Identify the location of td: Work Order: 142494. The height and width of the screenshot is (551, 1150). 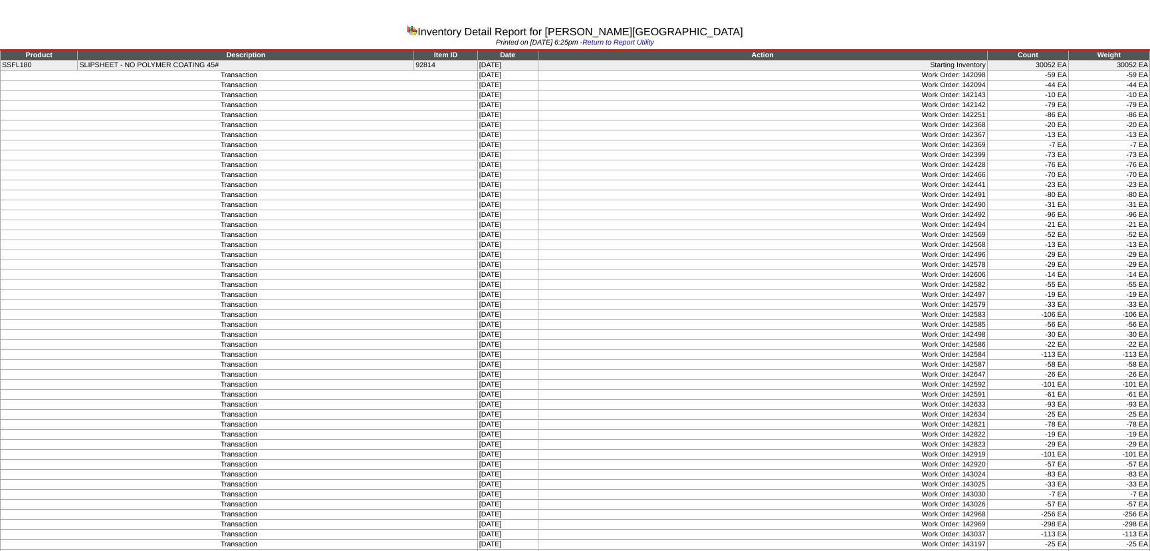
(763, 225).